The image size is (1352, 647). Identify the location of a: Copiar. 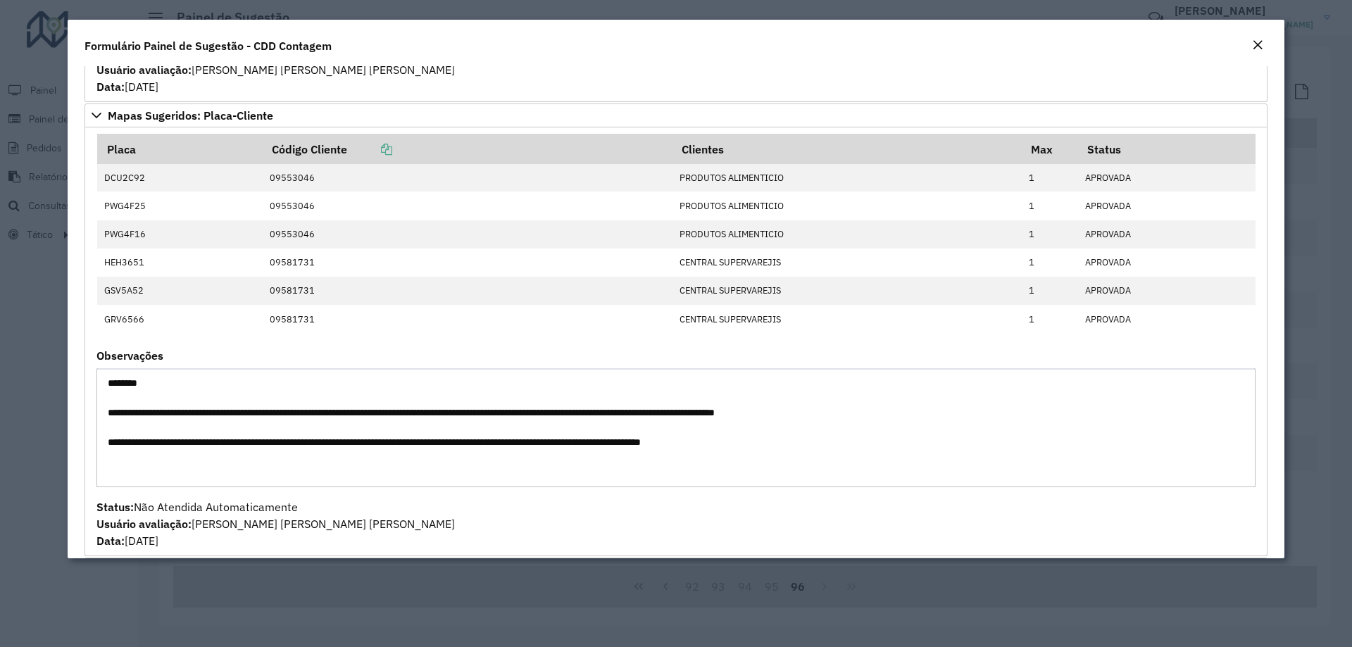
(370, 149).